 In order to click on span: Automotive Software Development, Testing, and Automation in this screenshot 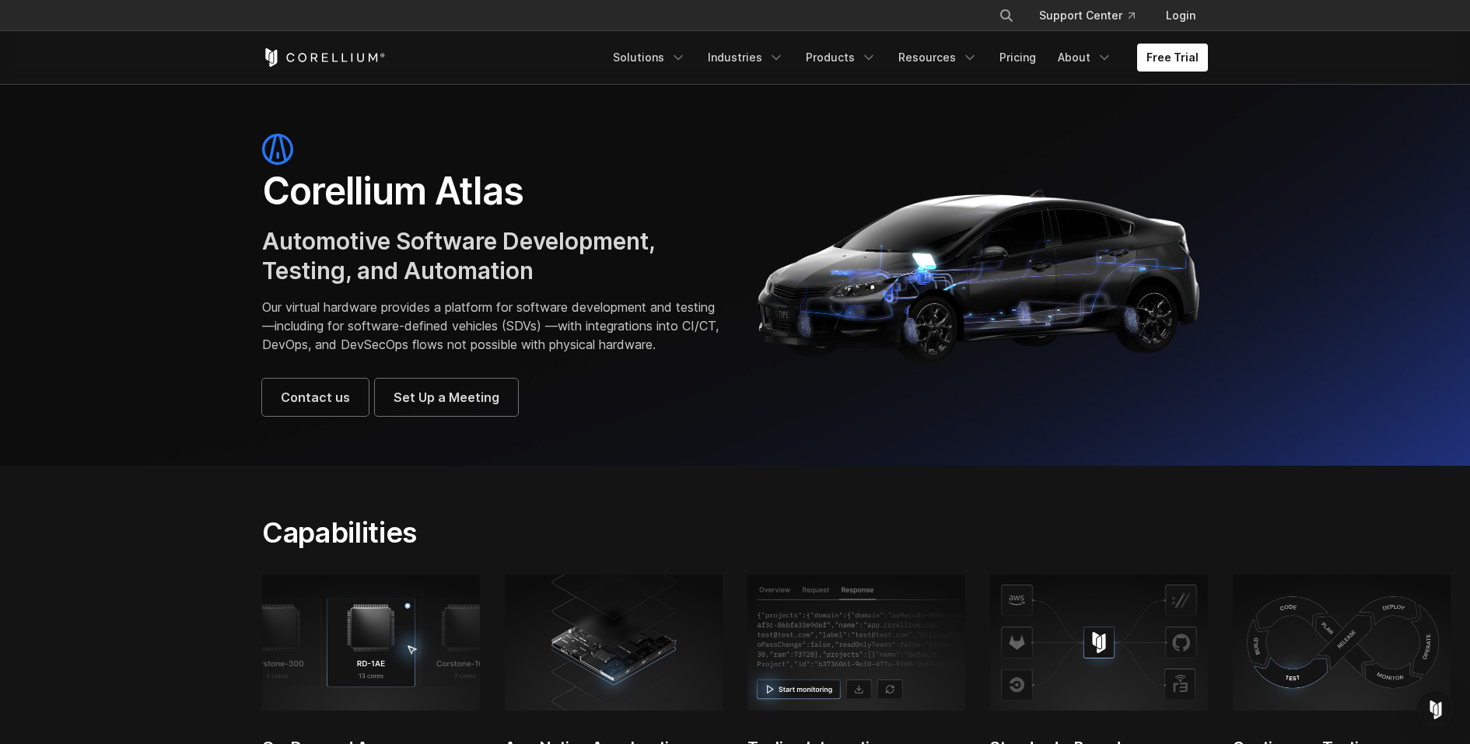, I will do `click(458, 256)`.